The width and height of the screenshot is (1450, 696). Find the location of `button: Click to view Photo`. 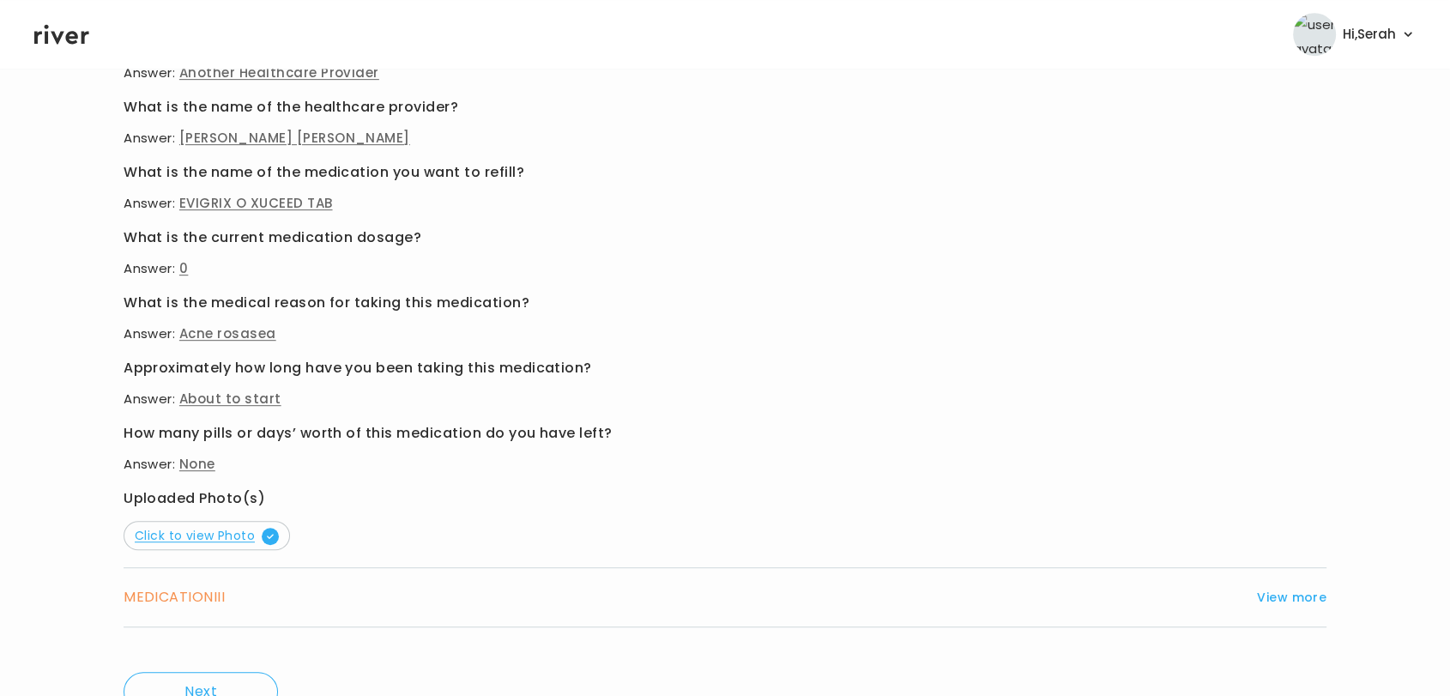

button: Click to view Photo is located at coordinates (207, 535).